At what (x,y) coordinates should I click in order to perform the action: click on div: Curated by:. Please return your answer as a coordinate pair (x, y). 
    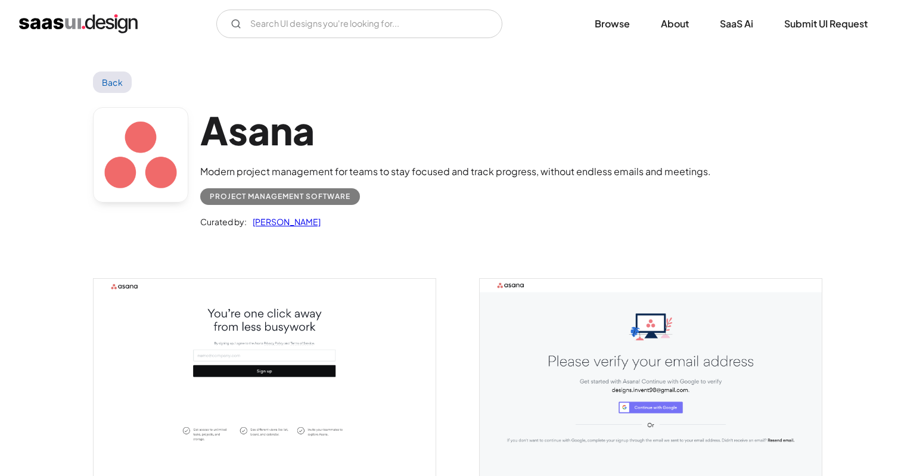
    Looking at the image, I should click on (224, 222).